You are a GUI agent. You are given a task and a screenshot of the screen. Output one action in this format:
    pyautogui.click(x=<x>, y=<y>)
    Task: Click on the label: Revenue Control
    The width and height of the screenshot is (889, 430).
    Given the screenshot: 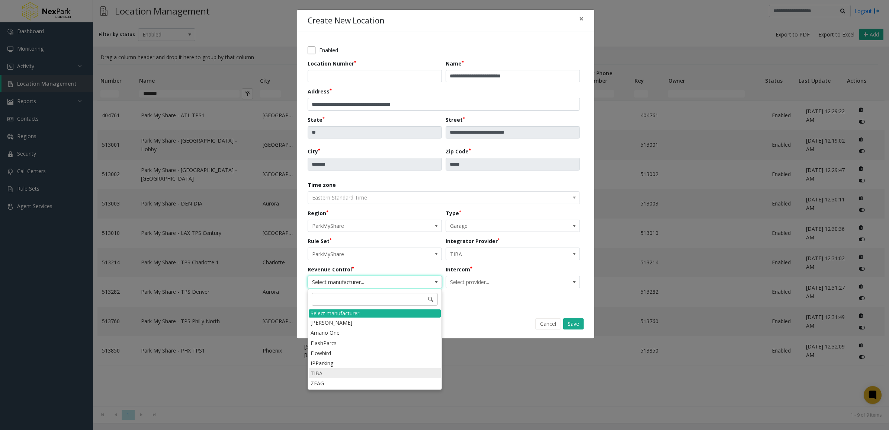 What is the action you would take?
    pyautogui.click(x=331, y=269)
    